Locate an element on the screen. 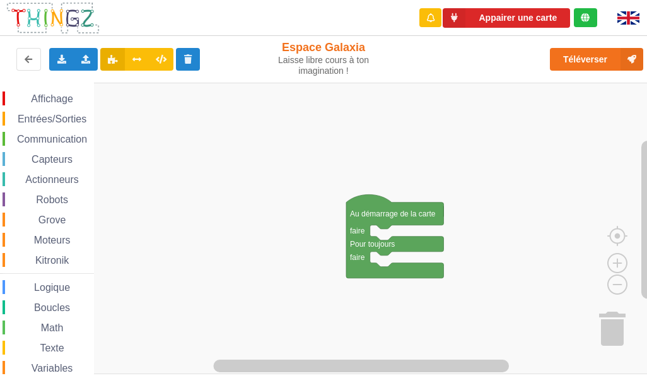  span: Texte is located at coordinates (52, 347).